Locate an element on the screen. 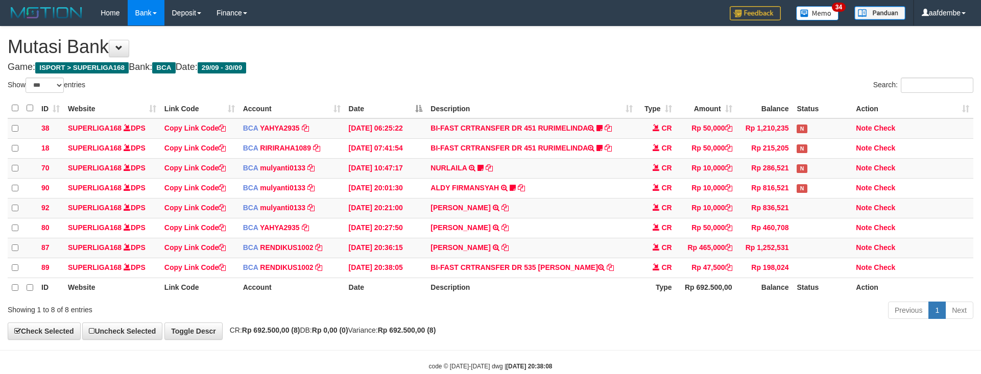  span: 38 is located at coordinates (45, 128).